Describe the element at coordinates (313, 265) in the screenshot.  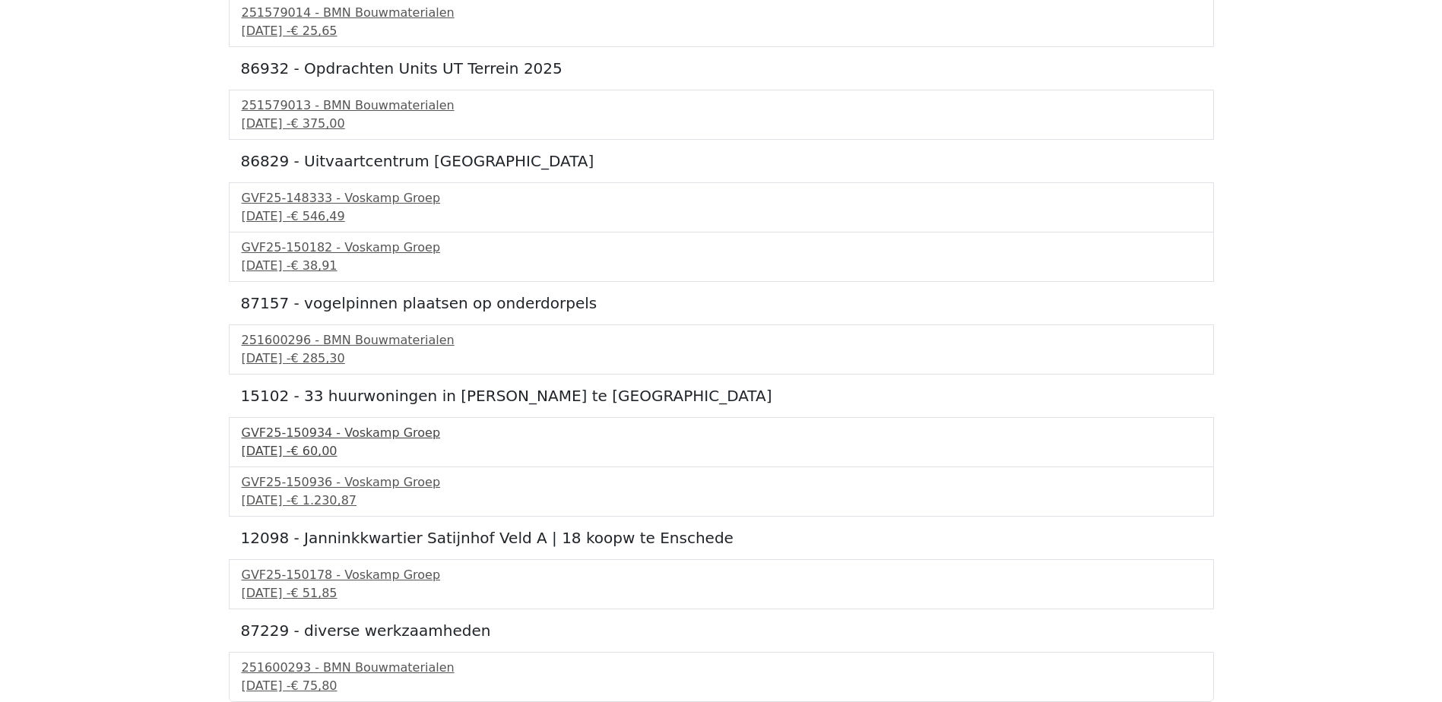
I see `span: € 38,91` at that location.